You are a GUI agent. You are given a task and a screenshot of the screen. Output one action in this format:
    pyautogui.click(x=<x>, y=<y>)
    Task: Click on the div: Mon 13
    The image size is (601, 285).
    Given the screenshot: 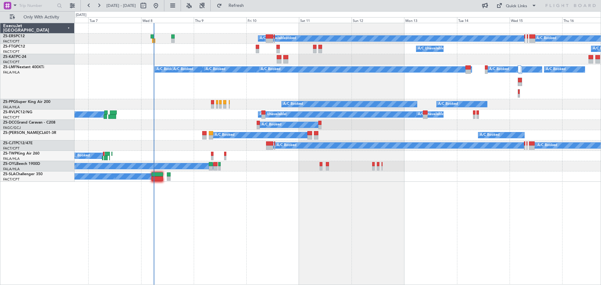 What is the action you would take?
    pyautogui.click(x=430, y=20)
    